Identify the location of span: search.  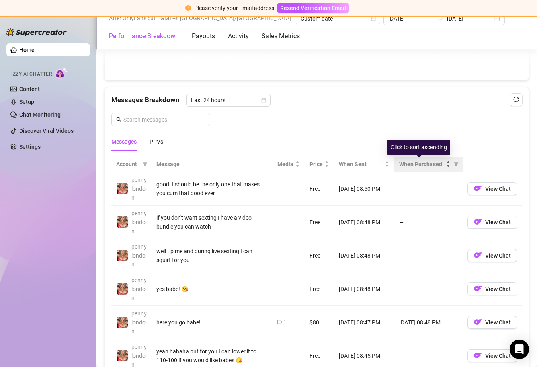
(119, 119).